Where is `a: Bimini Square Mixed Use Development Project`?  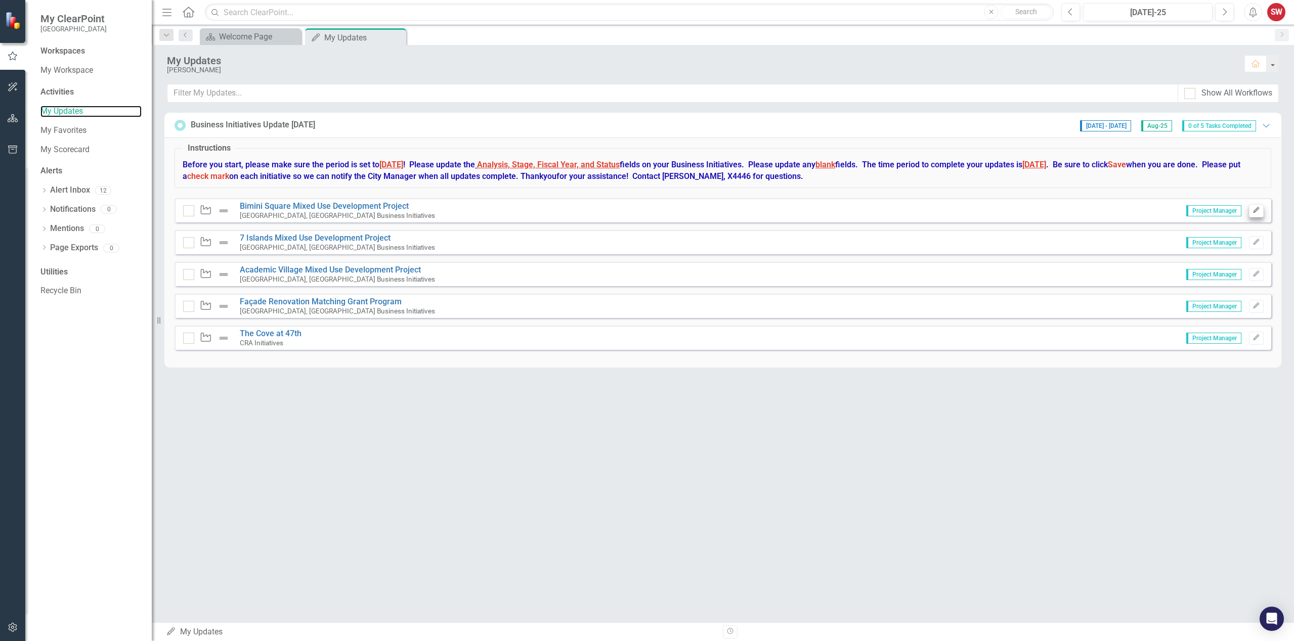
a: Bimini Square Mixed Use Development Project is located at coordinates (324, 206).